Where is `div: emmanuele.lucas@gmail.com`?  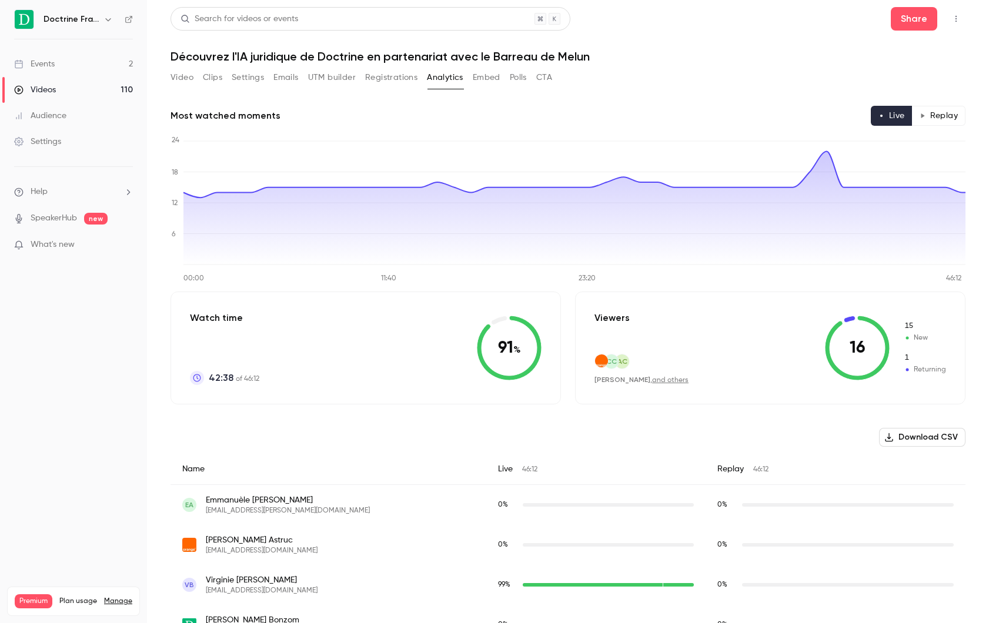
div: emmanuele.lucas@gmail.com is located at coordinates (568, 505).